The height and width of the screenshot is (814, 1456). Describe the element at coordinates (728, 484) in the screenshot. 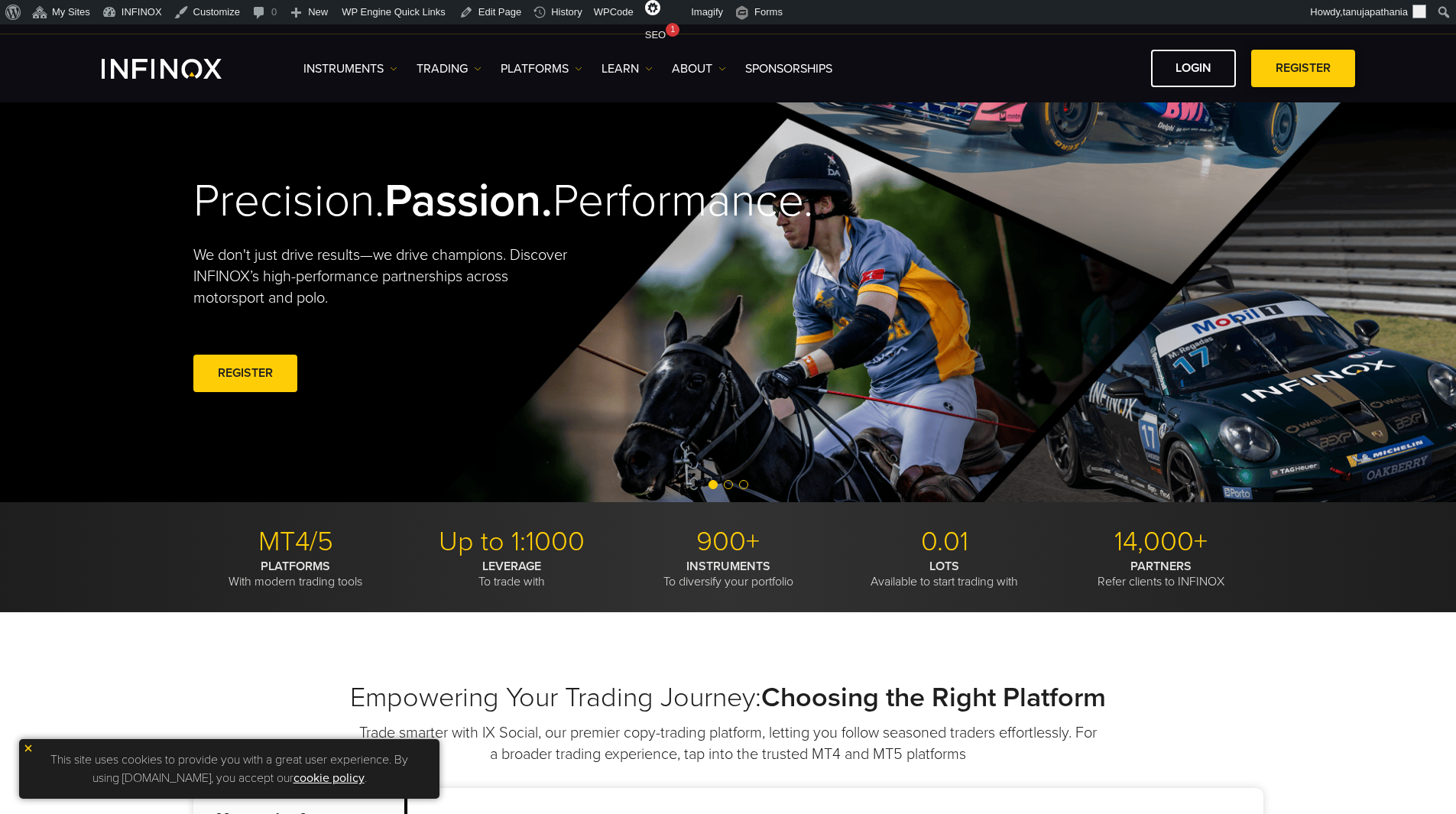

I see `span: Go to slide 2` at that location.